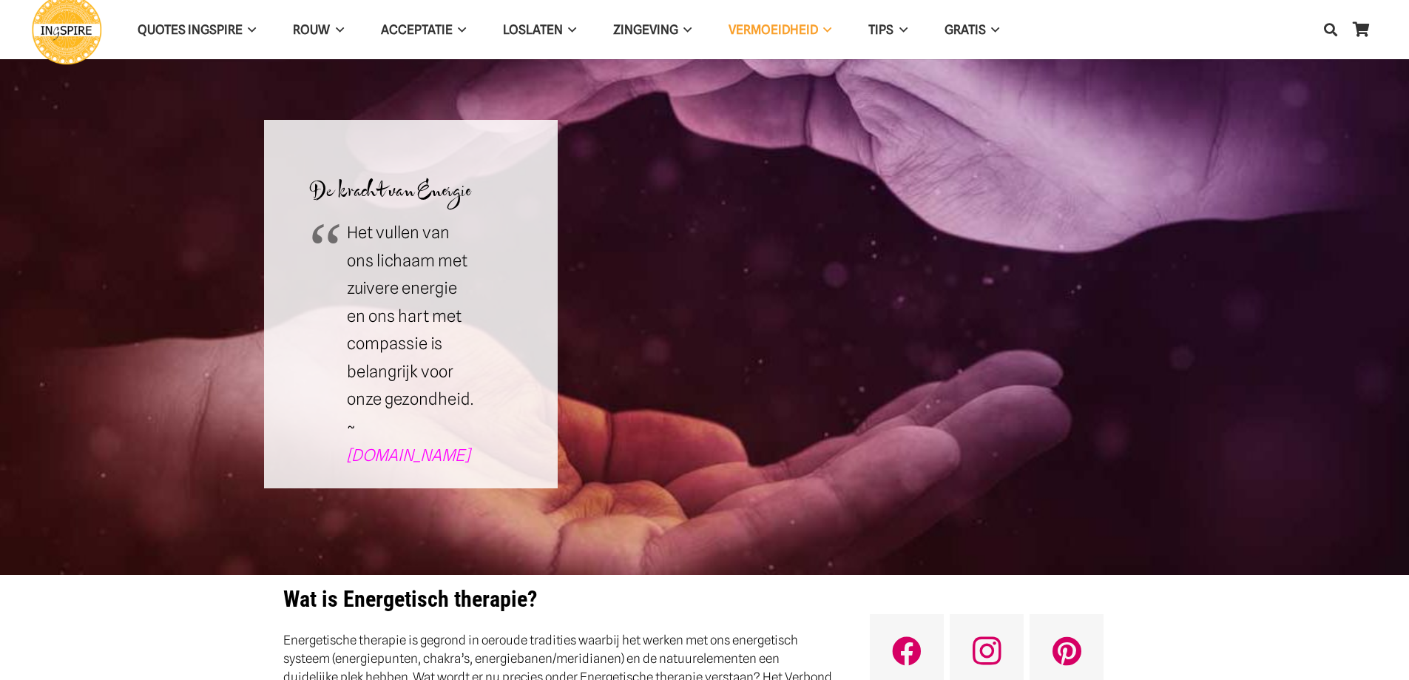  What do you see at coordinates (685, 30) in the screenshot?
I see `span: Zingeving Menu` at bounding box center [685, 30].